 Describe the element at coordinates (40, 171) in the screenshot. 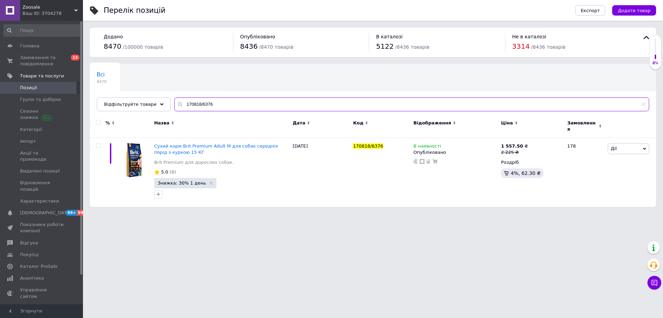

I see `span: Видалені позиції` at that location.